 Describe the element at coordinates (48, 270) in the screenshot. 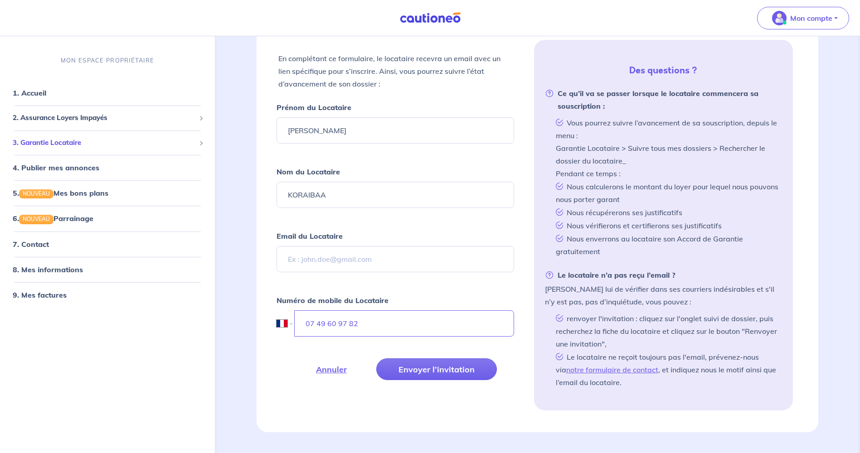

I see `a: 8. Mes informations` at that location.